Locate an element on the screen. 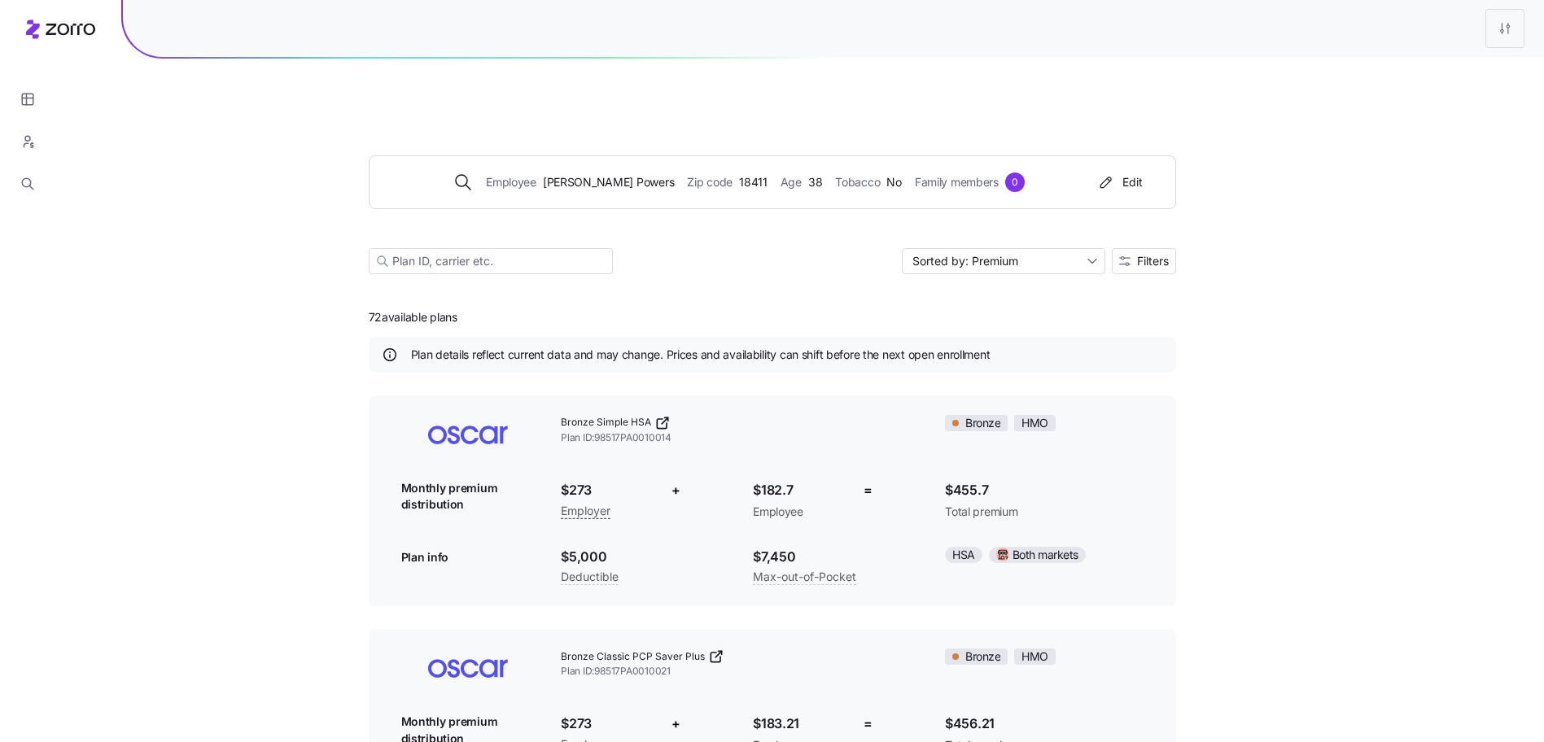  span: Filters is located at coordinates (1153, 261).